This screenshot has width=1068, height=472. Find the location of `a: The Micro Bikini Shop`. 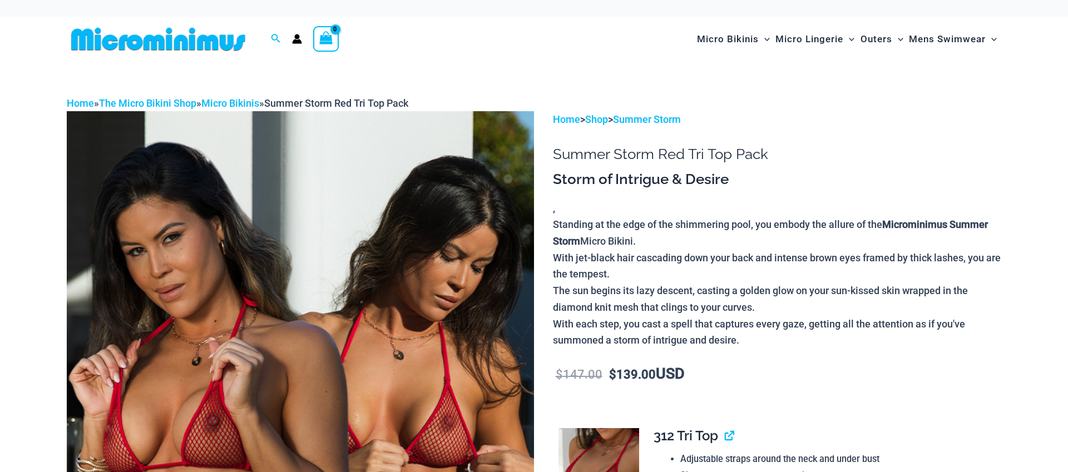

a: The Micro Bikini Shop is located at coordinates (147, 103).